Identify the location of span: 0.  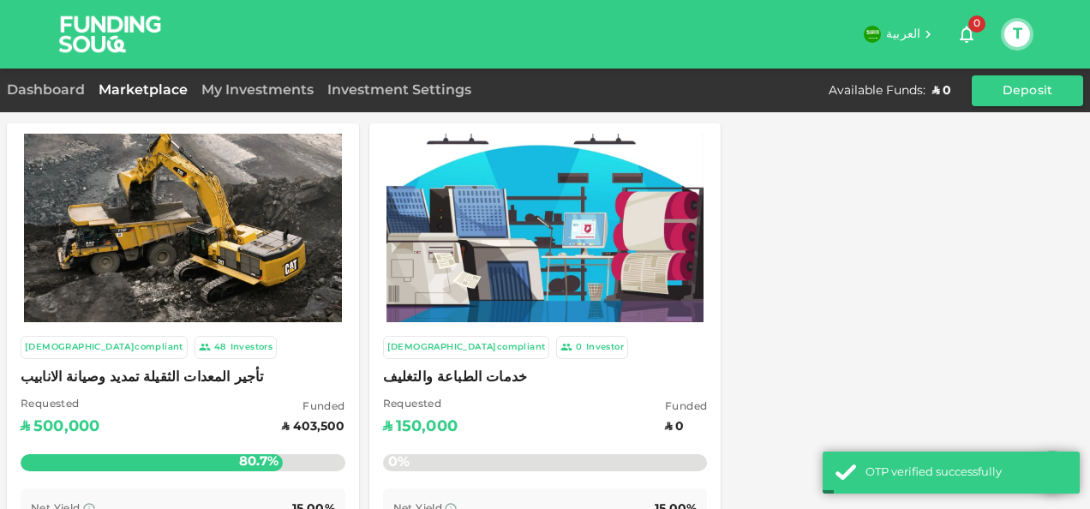
(977, 24).